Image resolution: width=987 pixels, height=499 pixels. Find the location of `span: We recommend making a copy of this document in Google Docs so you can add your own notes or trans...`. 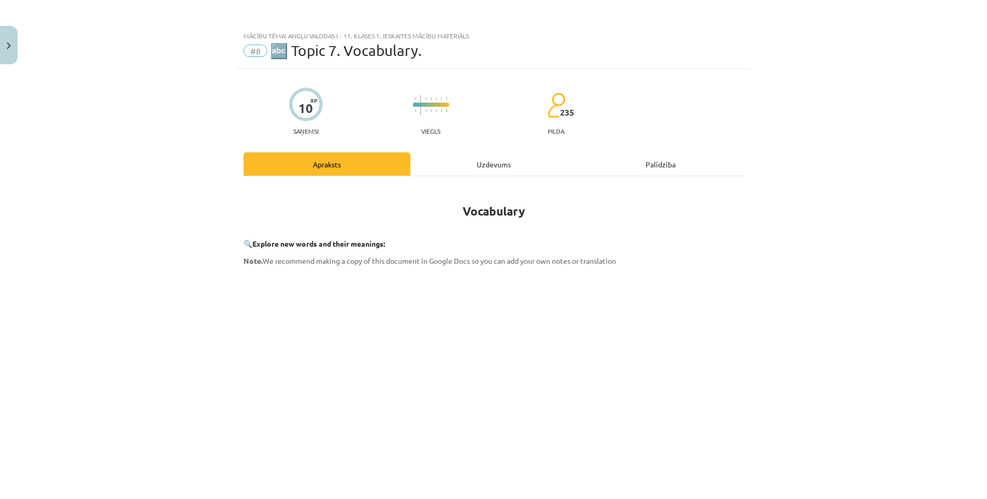

span: We recommend making a copy of this document in Google Docs so you can add your own notes or trans... is located at coordinates (430, 261).